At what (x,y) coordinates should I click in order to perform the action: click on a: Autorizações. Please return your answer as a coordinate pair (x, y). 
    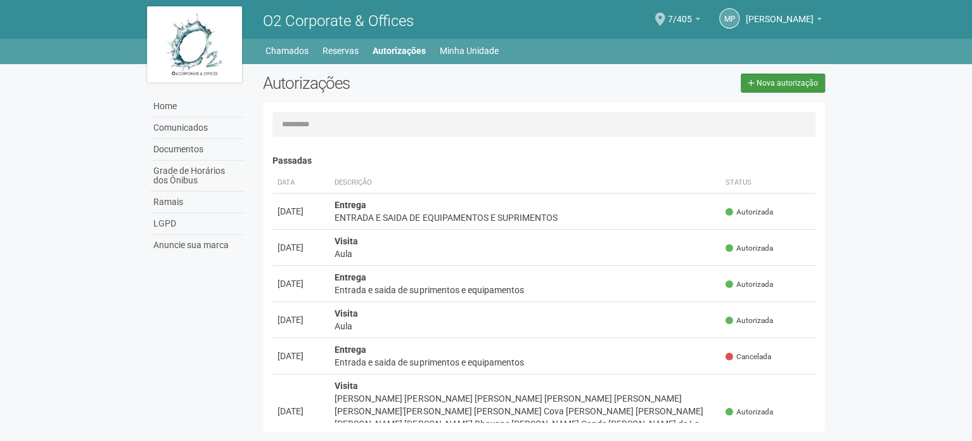
    Looking at the image, I should click on (399, 51).